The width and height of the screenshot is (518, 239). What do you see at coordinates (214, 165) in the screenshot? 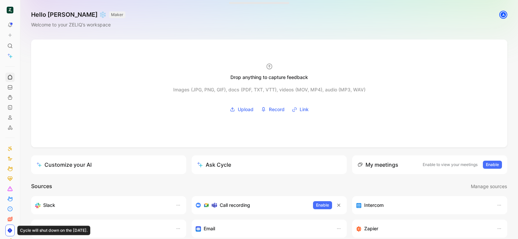
I see `div: Ask Cycle` at bounding box center [214, 165].